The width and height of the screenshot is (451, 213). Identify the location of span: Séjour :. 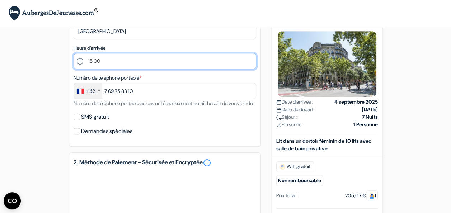
(287, 117).